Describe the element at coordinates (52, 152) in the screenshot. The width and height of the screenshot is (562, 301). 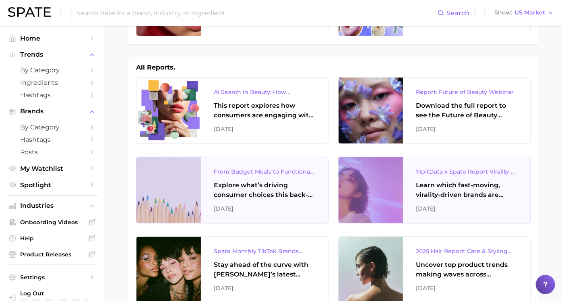
I see `span: Posts` at that location.